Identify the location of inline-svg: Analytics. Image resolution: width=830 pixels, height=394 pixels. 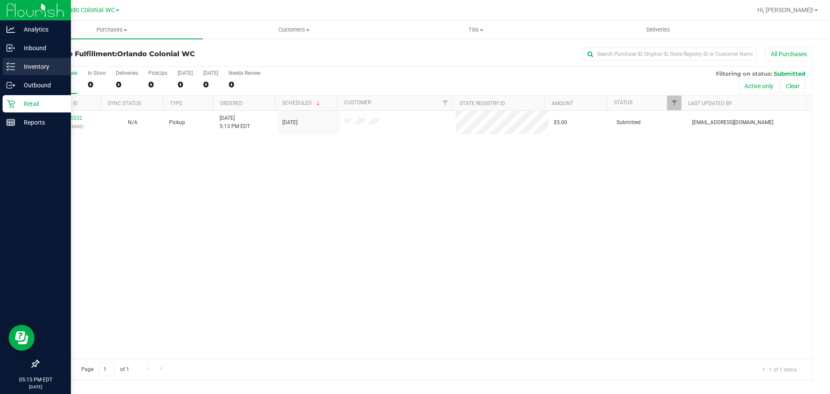
(11, 29).